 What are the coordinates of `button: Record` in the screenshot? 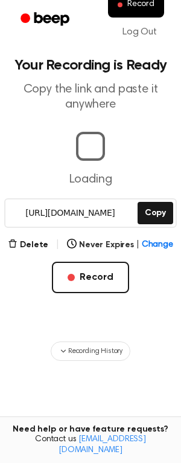 It's located at (90, 277).